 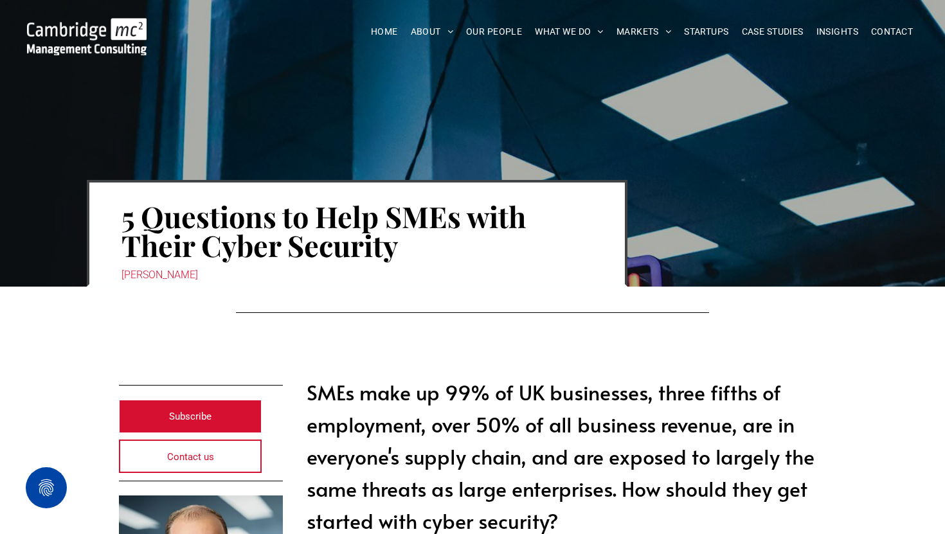 I want to click on a: OUR PEOPLE, so click(x=494, y=32).